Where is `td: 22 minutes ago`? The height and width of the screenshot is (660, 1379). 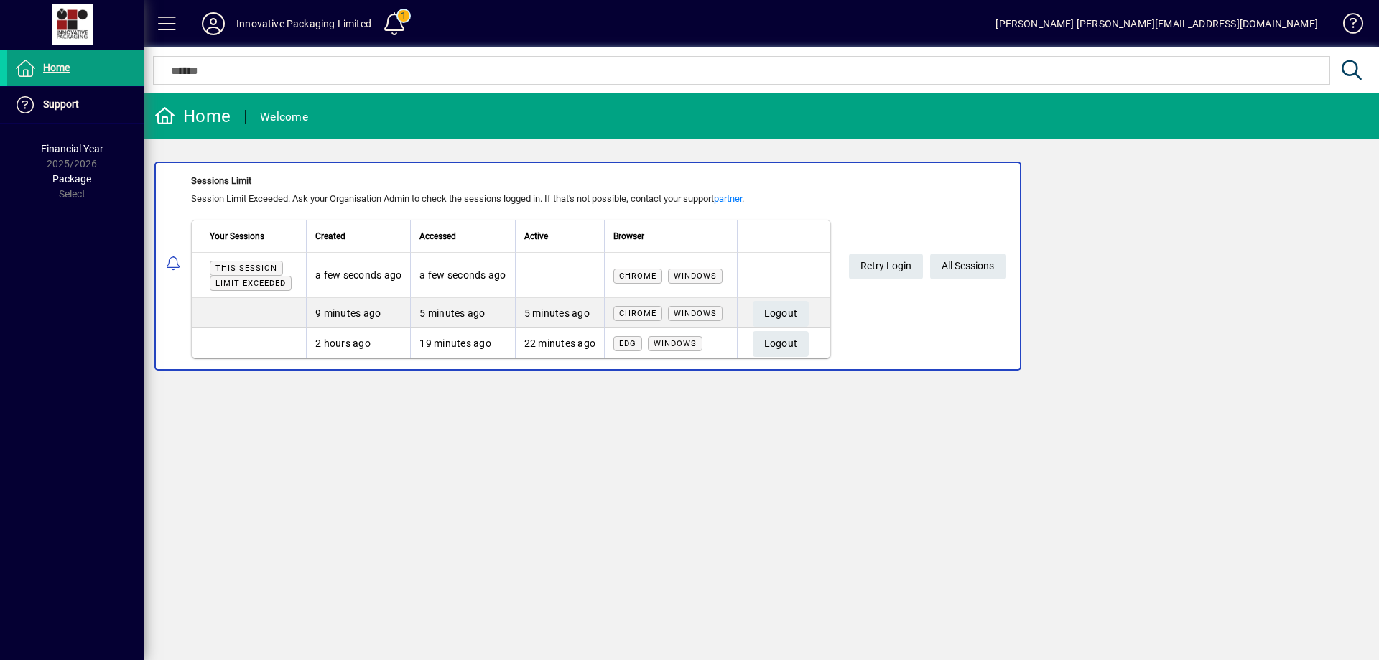
td: 22 minutes ago is located at coordinates (559, 343).